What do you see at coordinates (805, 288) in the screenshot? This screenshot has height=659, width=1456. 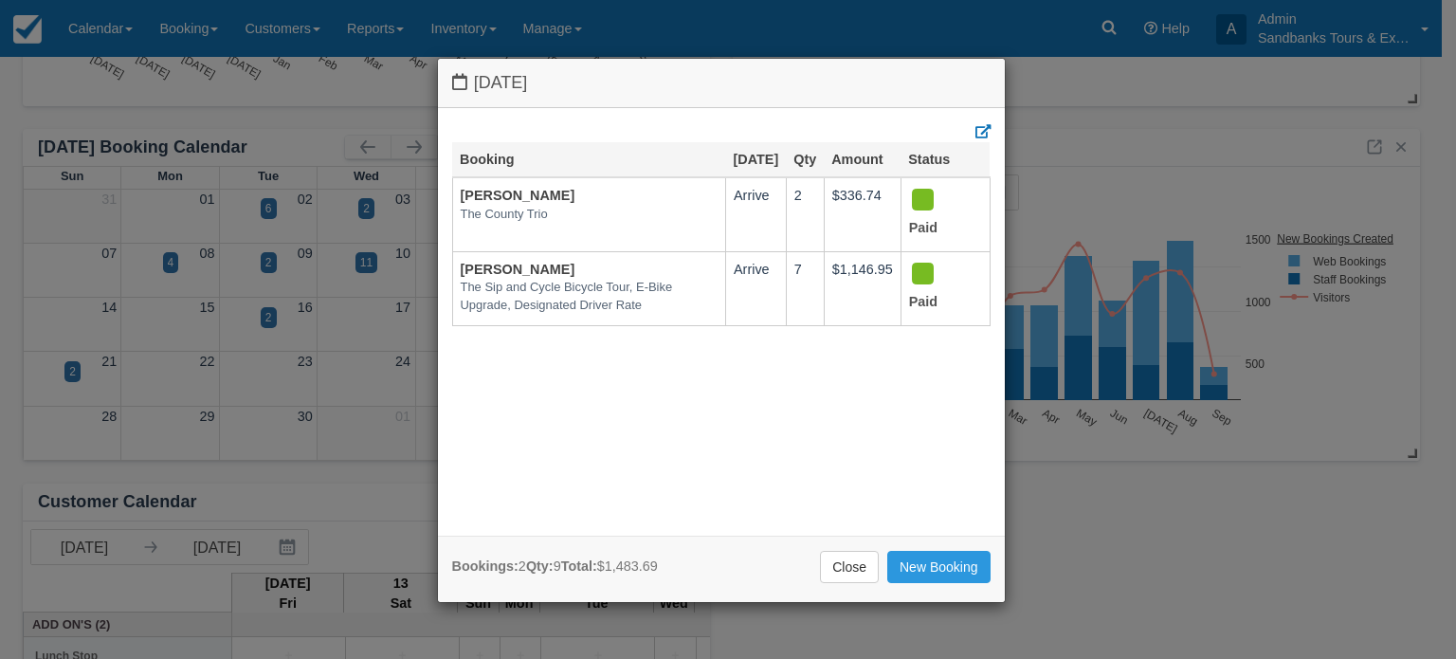 I see `td: 7` at bounding box center [805, 288].